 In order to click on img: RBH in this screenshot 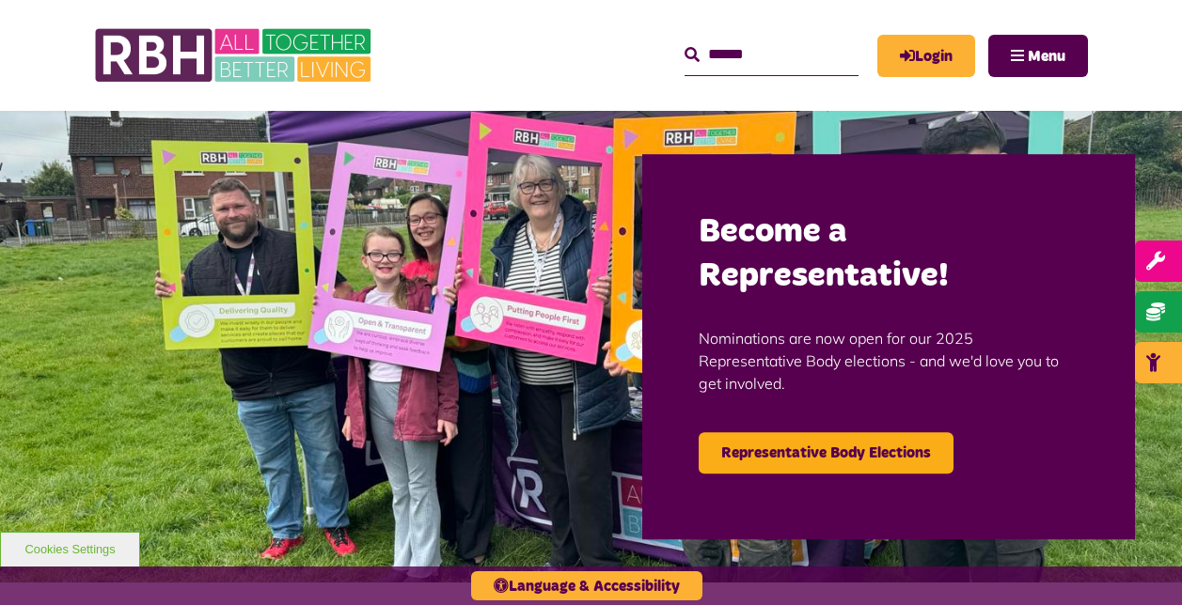, I will do `click(235, 55)`.